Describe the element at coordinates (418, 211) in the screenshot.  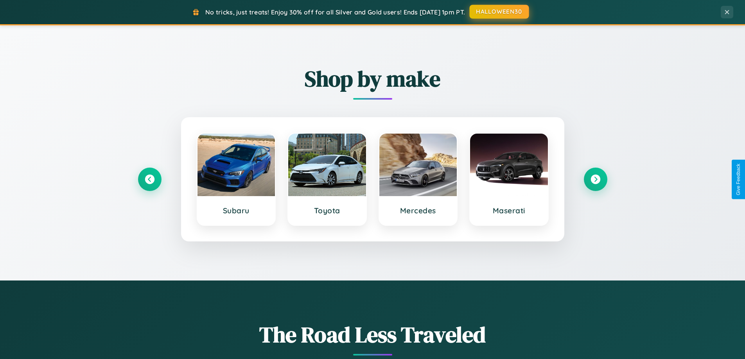
I see `h3: Mercedes` at that location.